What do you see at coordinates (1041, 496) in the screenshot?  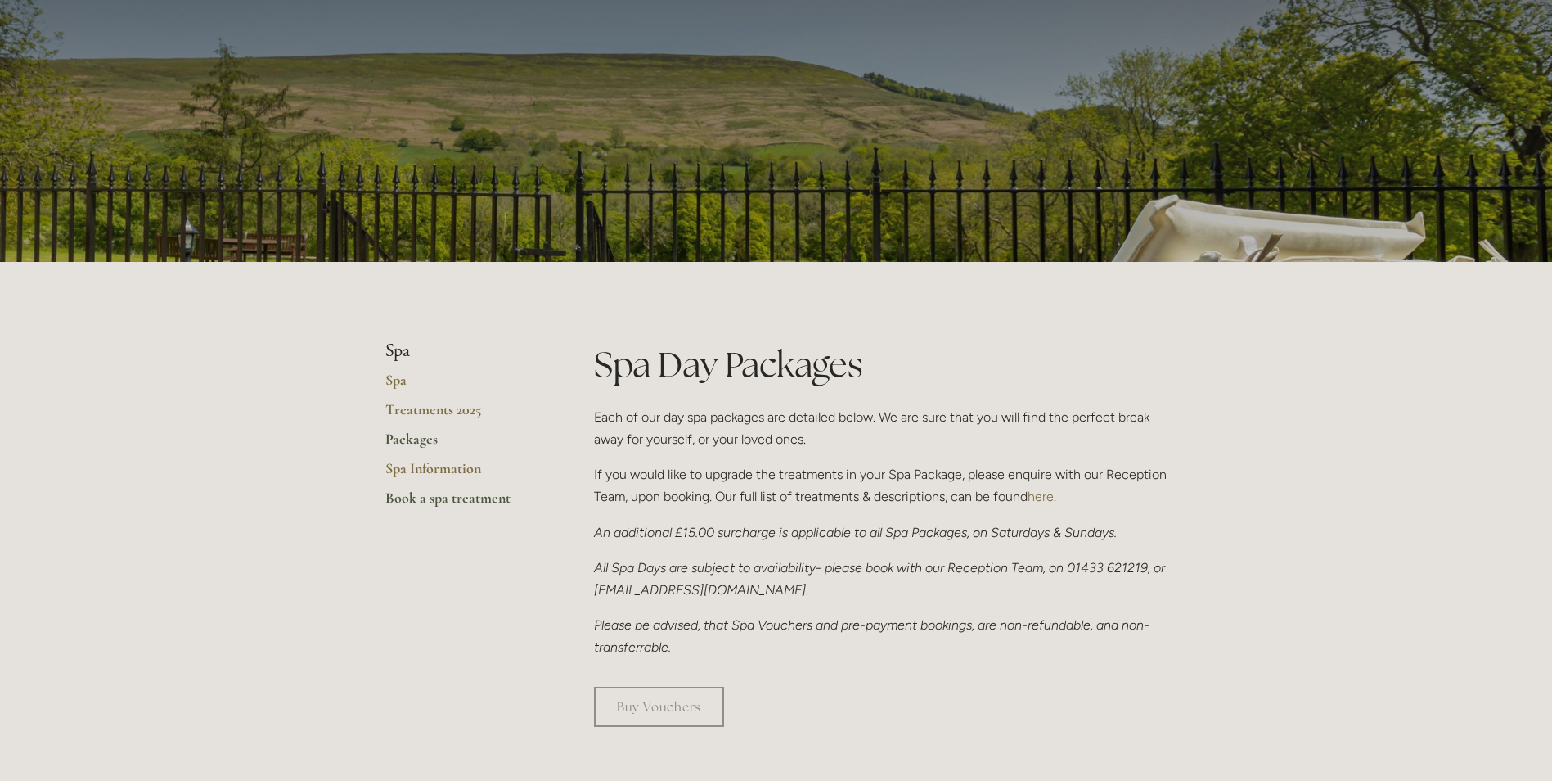 I see `a: here` at bounding box center [1041, 496].